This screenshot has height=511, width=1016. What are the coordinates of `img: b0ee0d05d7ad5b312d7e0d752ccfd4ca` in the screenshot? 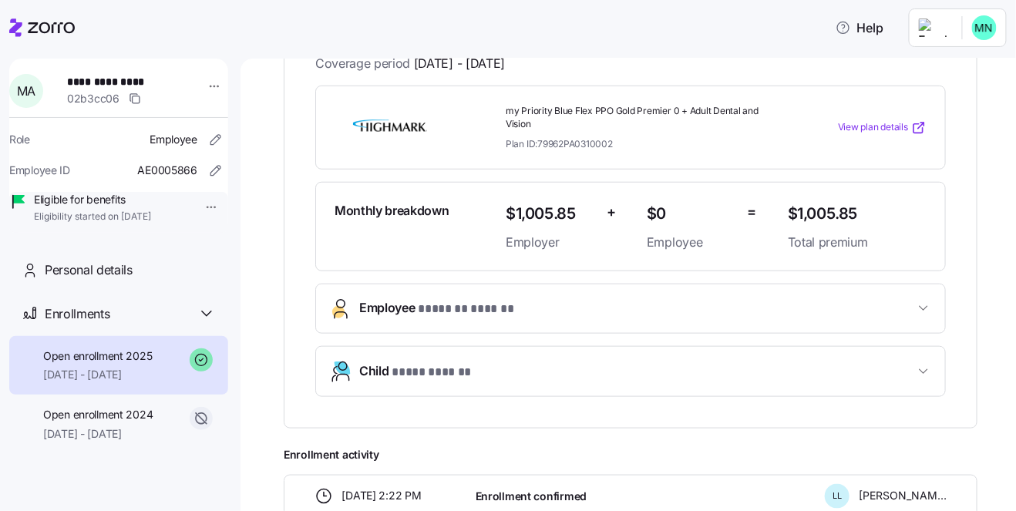 It's located at (984, 28).